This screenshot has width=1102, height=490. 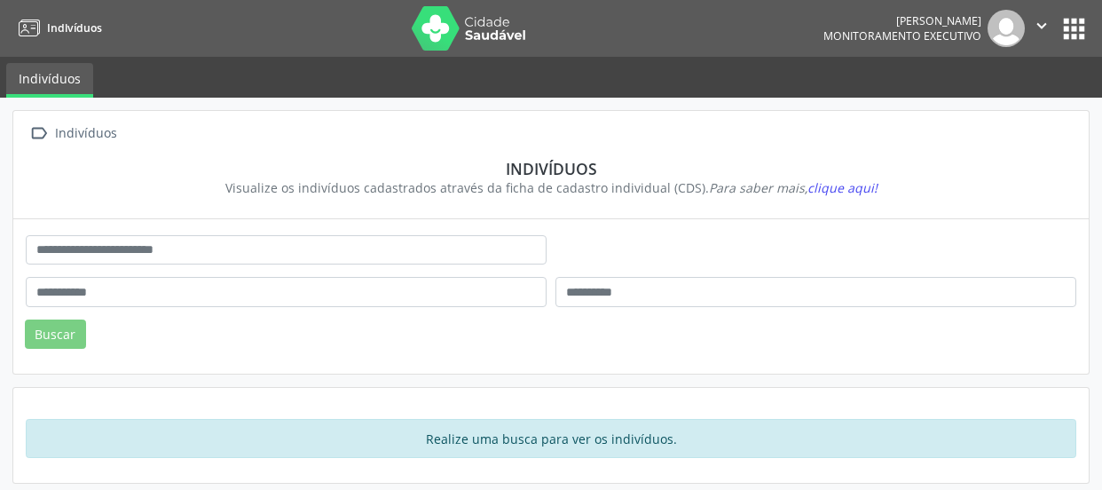 I want to click on div: Realize uma busca para ver os indivíduos., so click(x=551, y=438).